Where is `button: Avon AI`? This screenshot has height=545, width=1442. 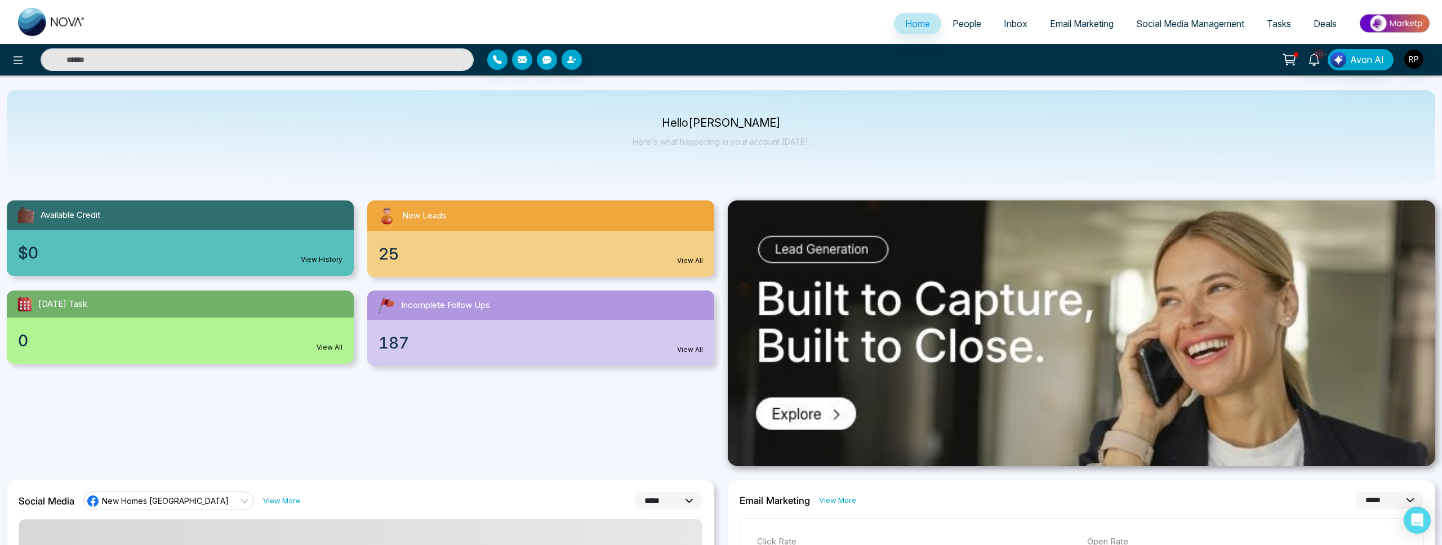
button: Avon AI is located at coordinates (1360, 60).